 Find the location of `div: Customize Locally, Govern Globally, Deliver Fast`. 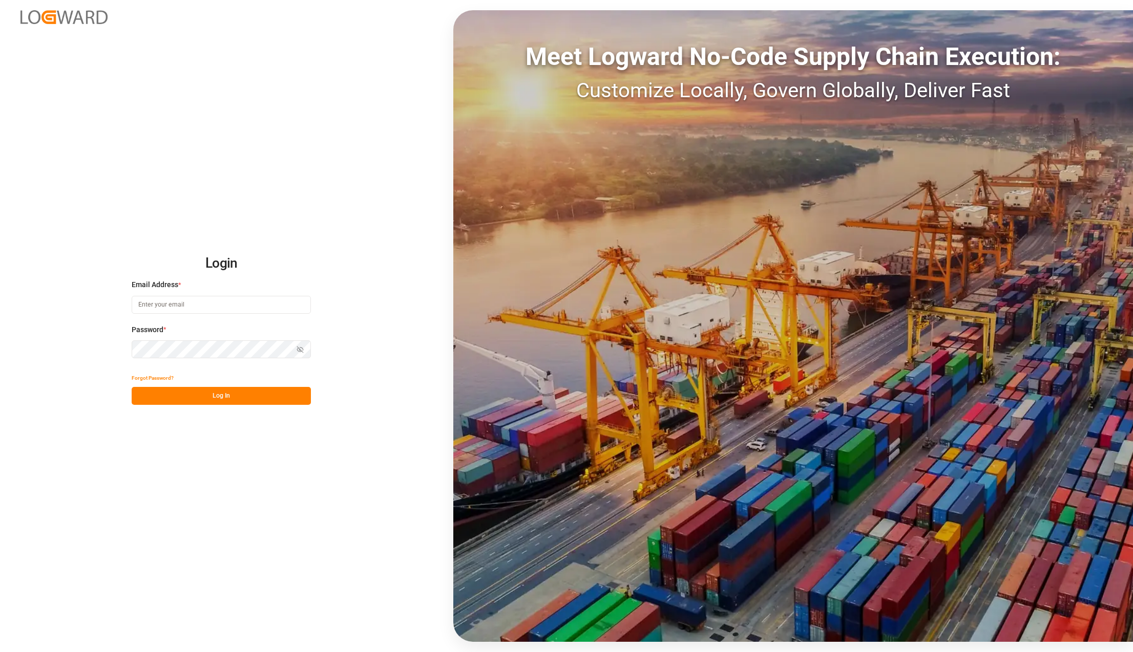

div: Customize Locally, Govern Globally, Deliver Fast is located at coordinates (793, 91).